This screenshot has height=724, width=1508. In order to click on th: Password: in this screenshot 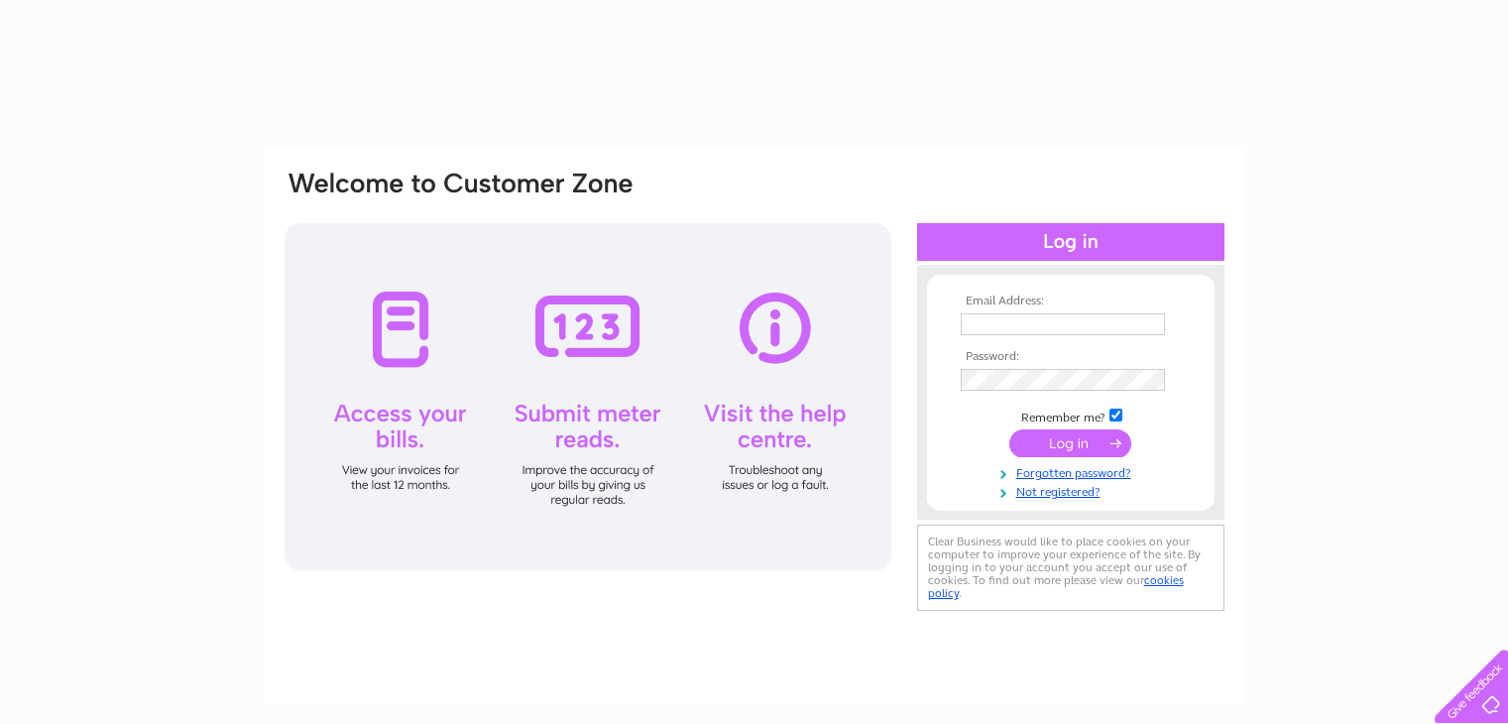, I will do `click(1071, 357)`.